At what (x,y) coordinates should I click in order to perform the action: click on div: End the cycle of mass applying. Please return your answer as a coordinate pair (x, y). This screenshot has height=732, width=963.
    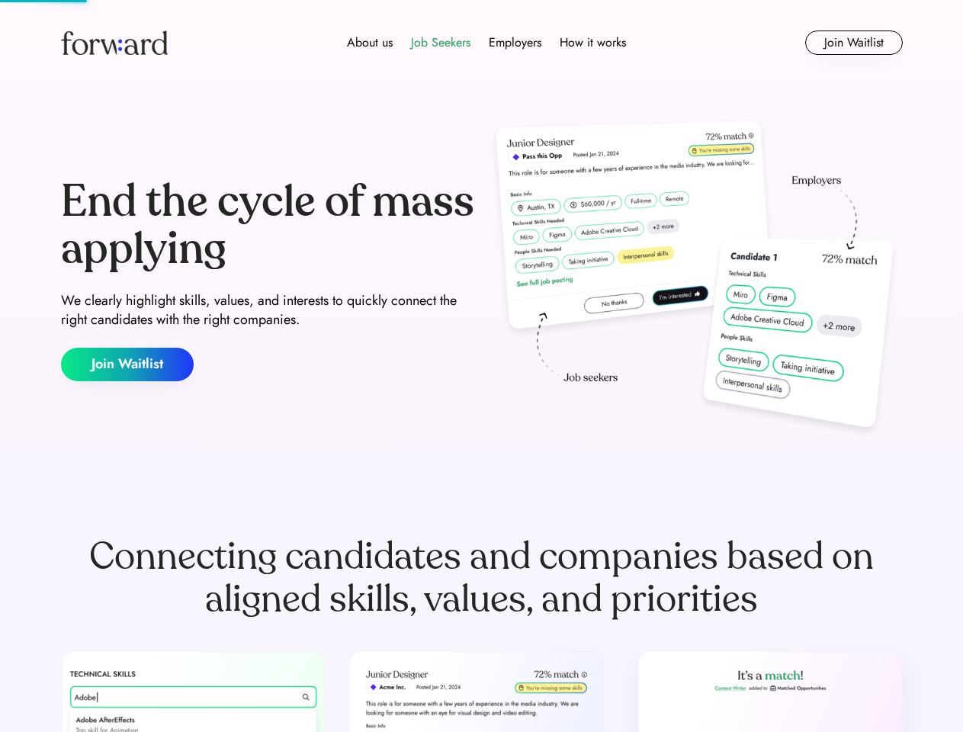
    Looking at the image, I should click on (268, 225).